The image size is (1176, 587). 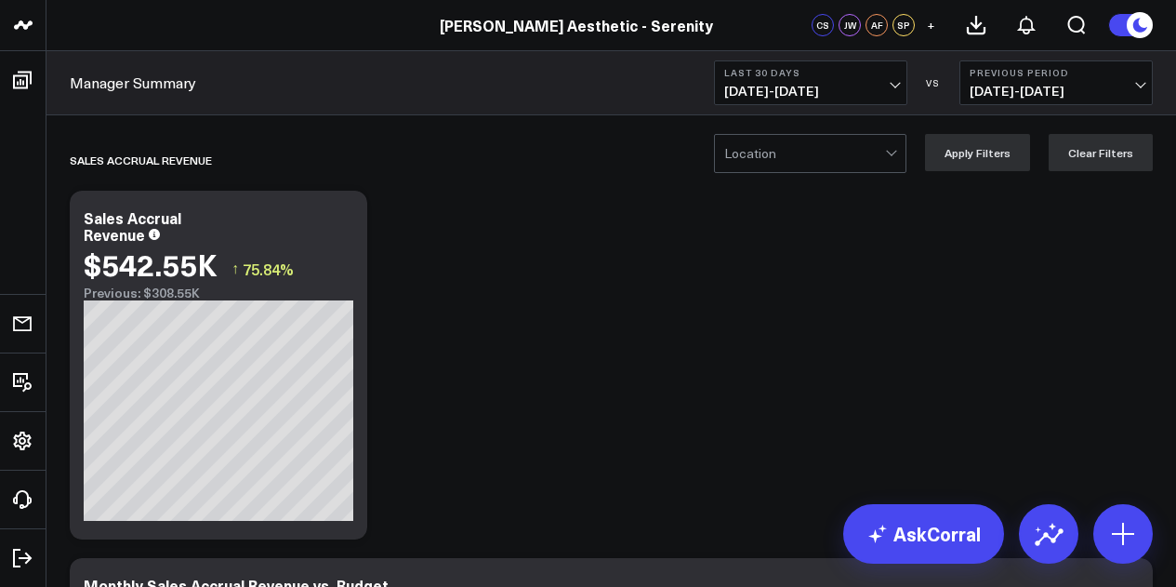 I want to click on div: $542.55K, so click(x=151, y=264).